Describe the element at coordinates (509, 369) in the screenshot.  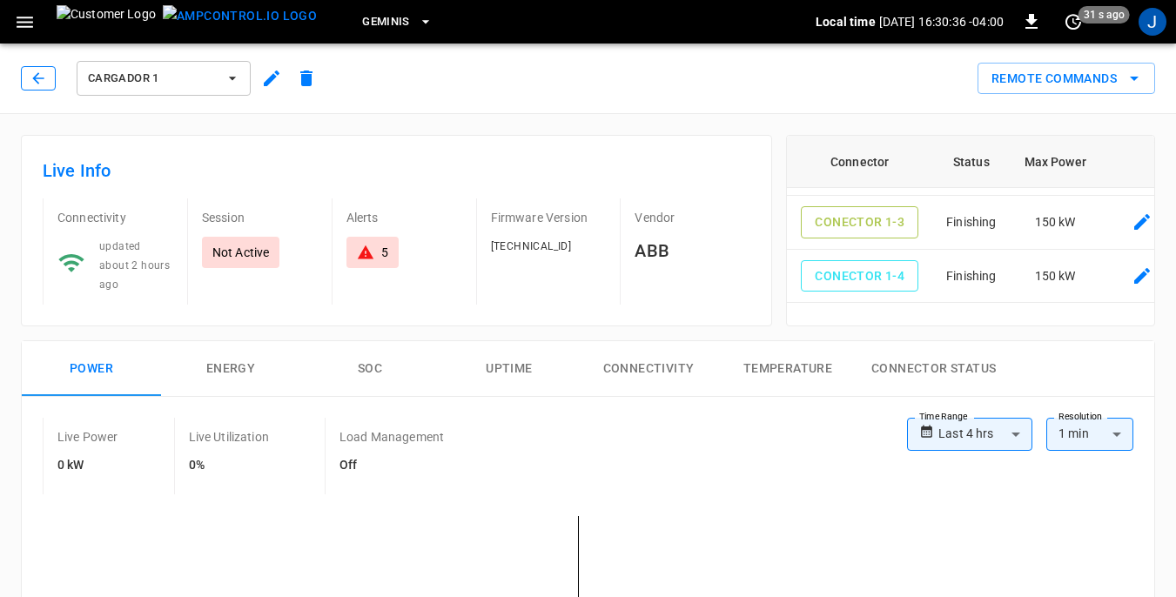
I see `button: Uptime` at that location.